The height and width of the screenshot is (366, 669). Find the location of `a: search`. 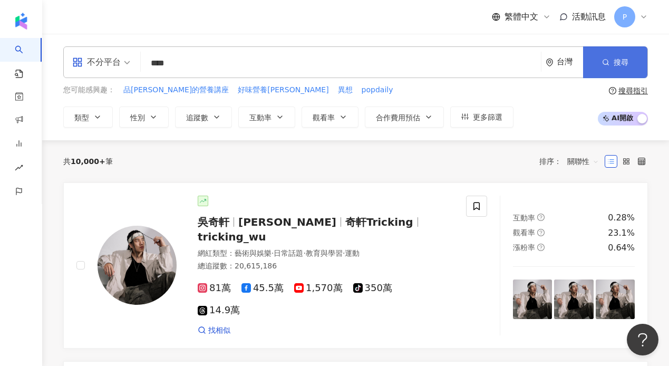

a: search is located at coordinates (25, 58).